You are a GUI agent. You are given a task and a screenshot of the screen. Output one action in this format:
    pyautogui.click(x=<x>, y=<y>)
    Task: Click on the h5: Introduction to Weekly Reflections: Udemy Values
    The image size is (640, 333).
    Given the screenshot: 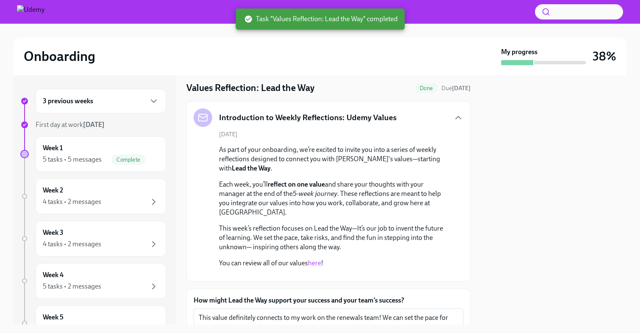 What is the action you would take?
    pyautogui.click(x=308, y=118)
    